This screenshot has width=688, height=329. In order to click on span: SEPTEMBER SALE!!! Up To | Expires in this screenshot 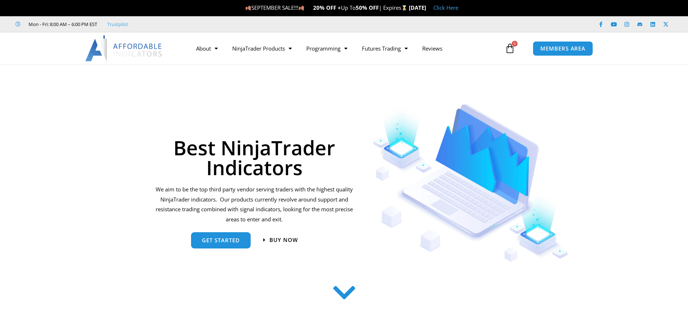, I will do `click(327, 8)`.